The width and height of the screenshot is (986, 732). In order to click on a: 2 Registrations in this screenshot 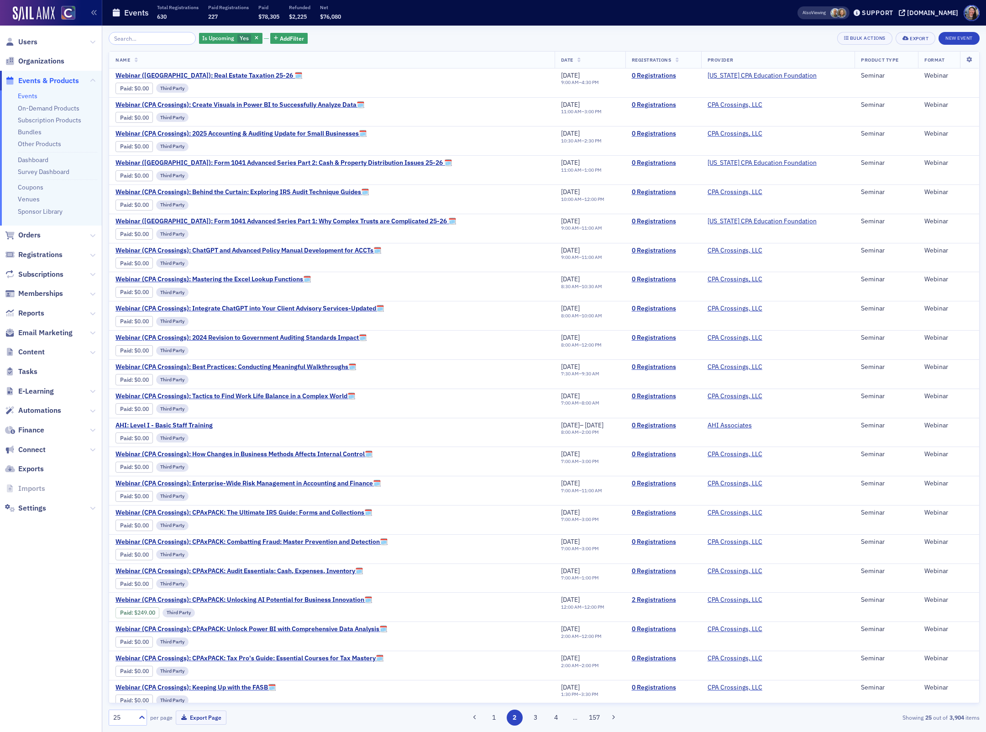, I will do `click(663, 600)`.